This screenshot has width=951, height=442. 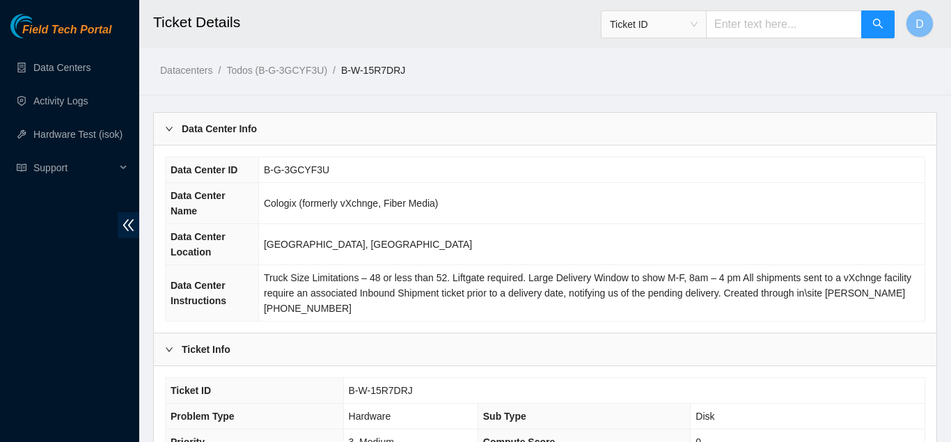 I want to click on span: search, so click(x=878, y=24).